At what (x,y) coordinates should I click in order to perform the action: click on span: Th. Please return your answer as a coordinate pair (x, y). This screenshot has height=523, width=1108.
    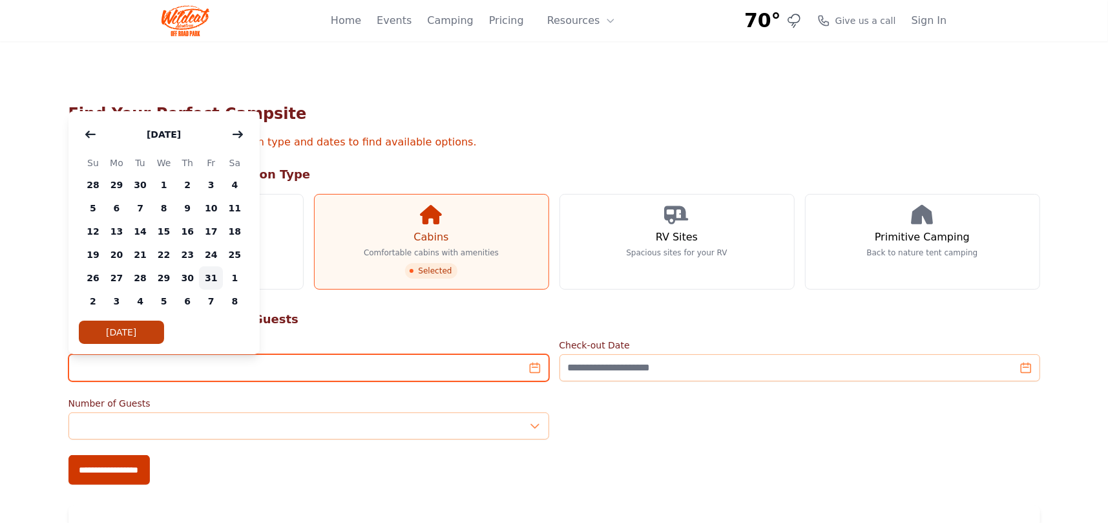
    Looking at the image, I should click on (187, 163).